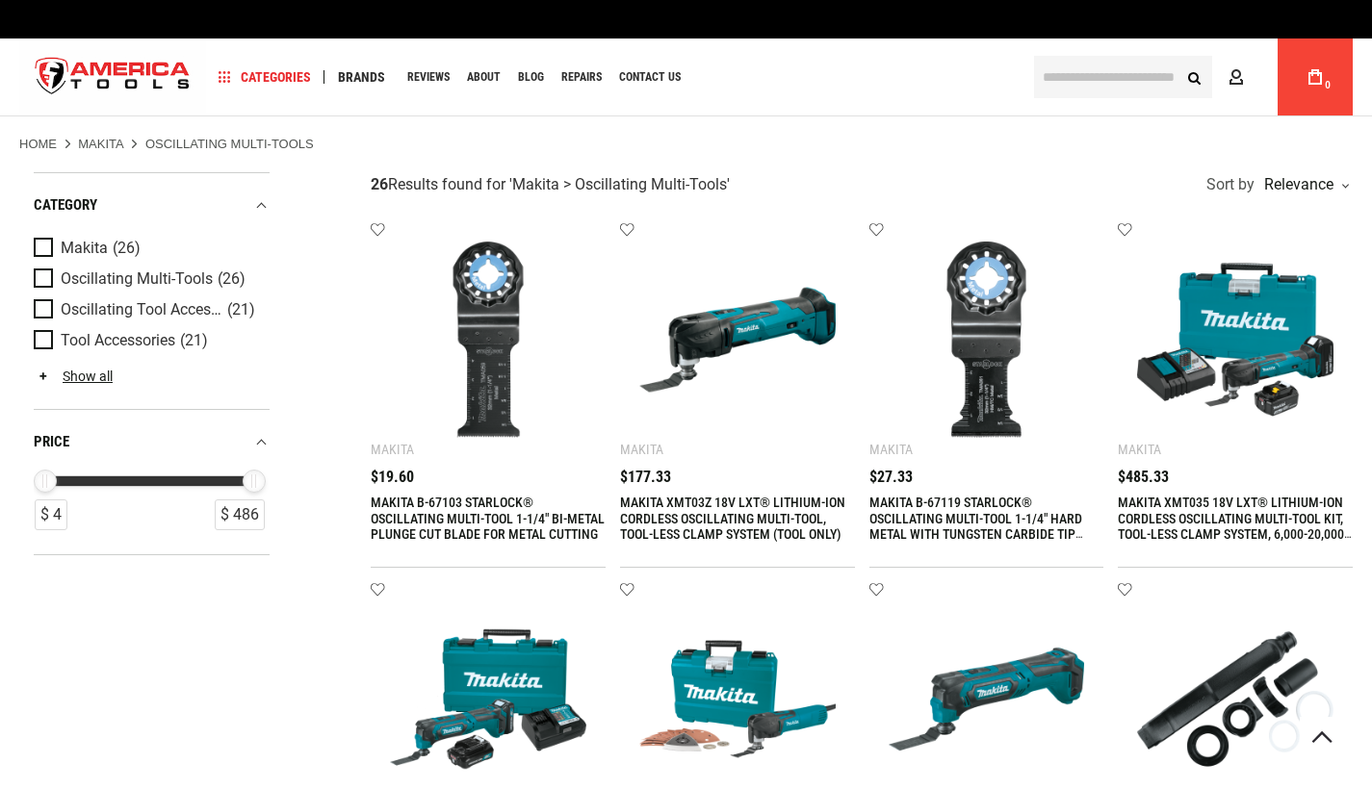 Image resolution: width=1372 pixels, height=789 pixels. What do you see at coordinates (149, 248) in the screenshot?
I see `a: Makita (26)` at bounding box center [149, 248].